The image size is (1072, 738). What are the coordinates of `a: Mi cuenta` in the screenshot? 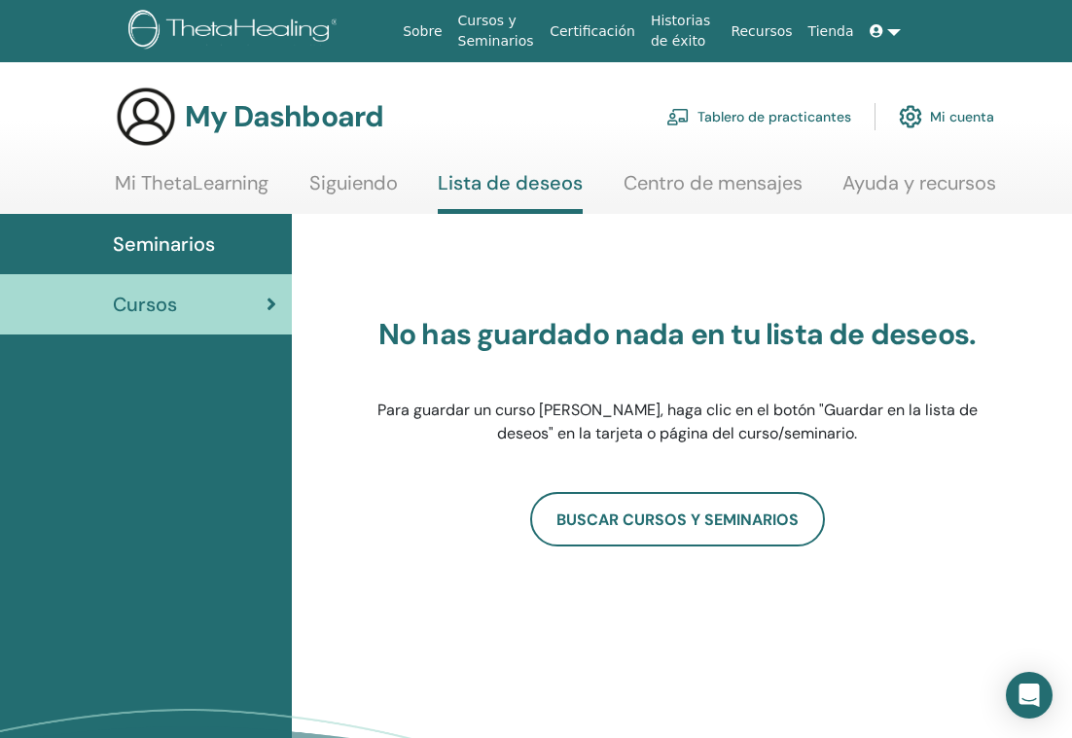 It's located at (946, 117).